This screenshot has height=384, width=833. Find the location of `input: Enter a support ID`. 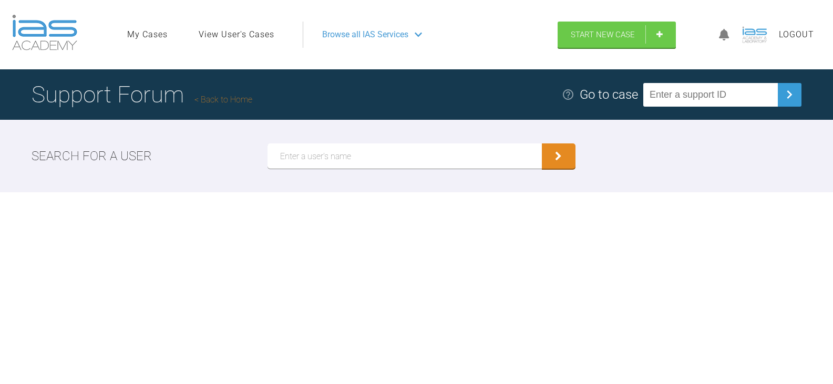

input: Enter a support ID is located at coordinates (711, 95).